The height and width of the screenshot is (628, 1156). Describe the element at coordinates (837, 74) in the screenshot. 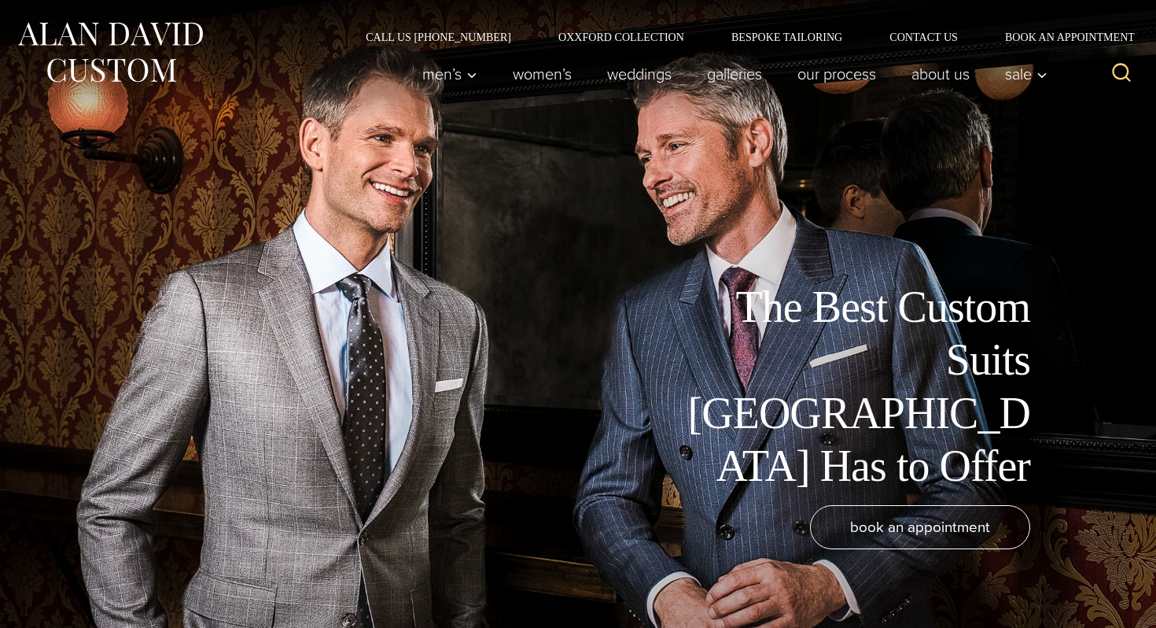

I see `a: Our Process` at that location.